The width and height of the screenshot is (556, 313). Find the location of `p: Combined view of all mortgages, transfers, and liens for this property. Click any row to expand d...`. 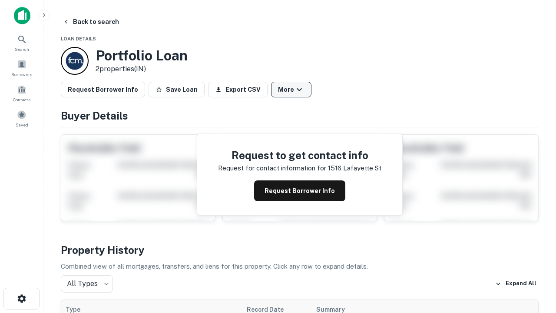

p: Combined view of all mortgages, transfers, and liens for this property. Click any row to expand d... is located at coordinates (300, 266).